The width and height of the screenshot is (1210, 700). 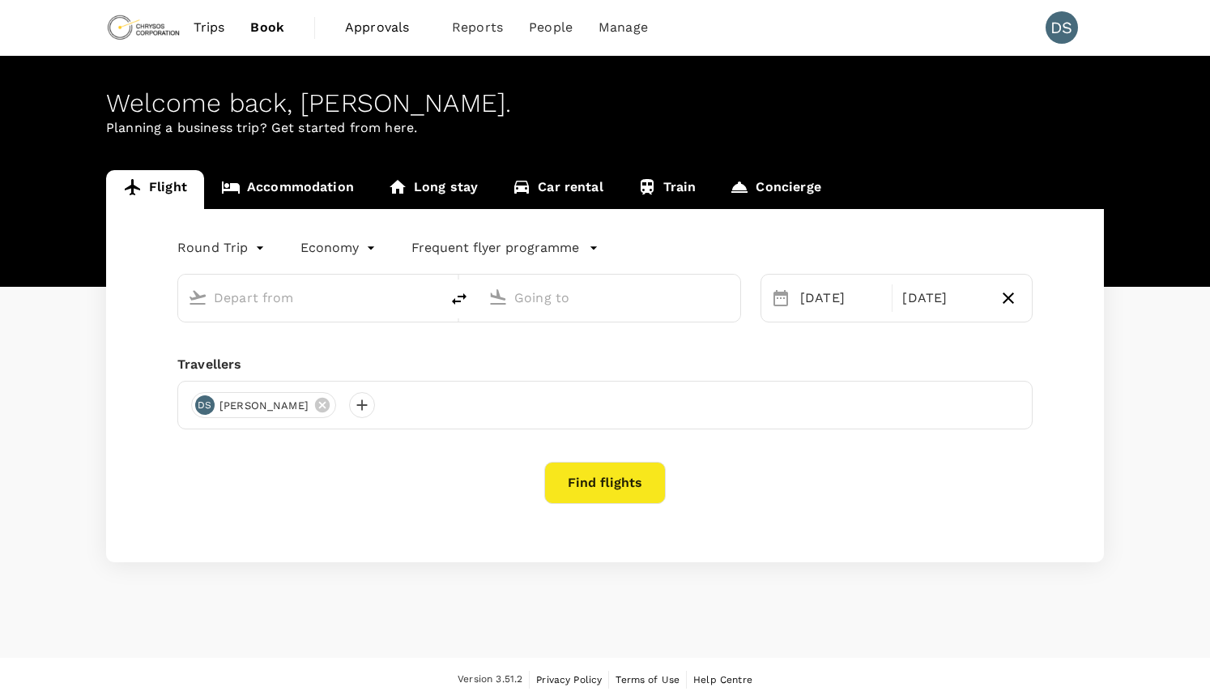 What do you see at coordinates (647, 679) in the screenshot?
I see `a: Terms of Use` at bounding box center [647, 679].